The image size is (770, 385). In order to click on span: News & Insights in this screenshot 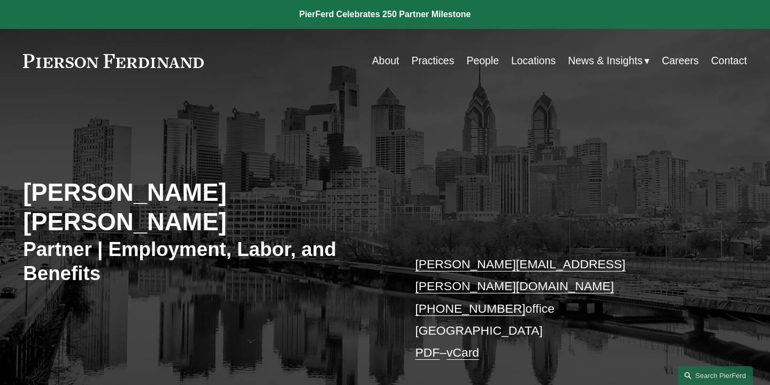, I will do `click(605, 60)`.